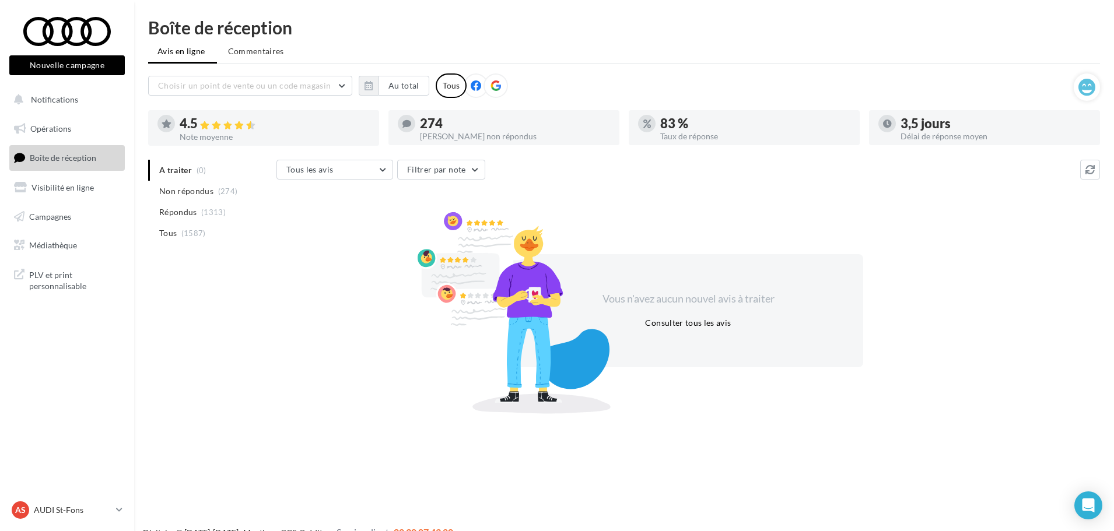 The image size is (1114, 531). I want to click on a: PLV et print personnalisable, so click(67, 279).